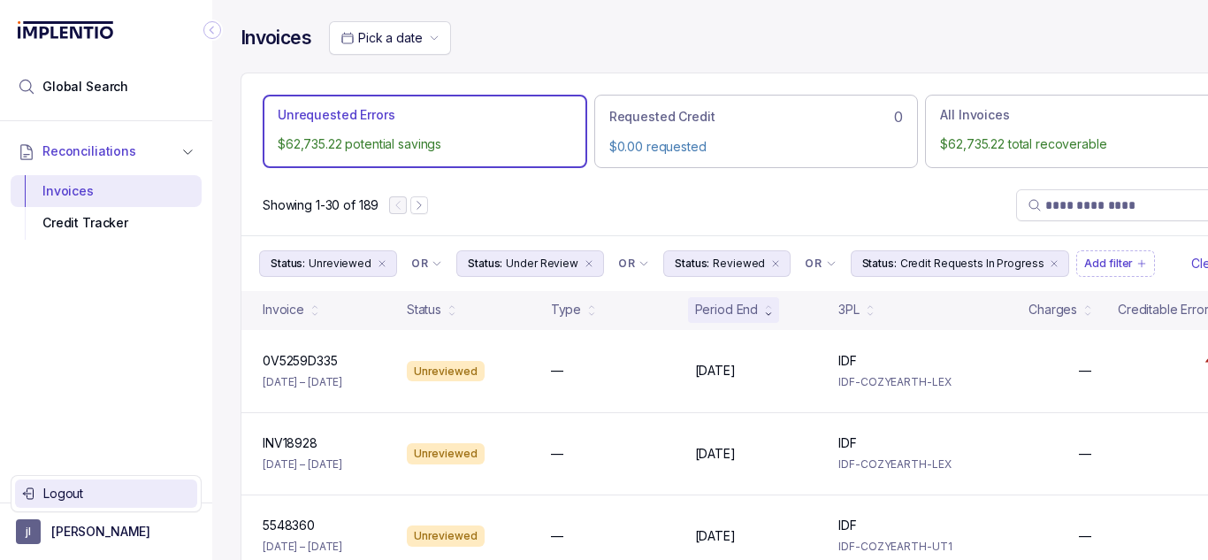  What do you see at coordinates (975, 115) in the screenshot?
I see `p: All Invoices` at bounding box center [975, 115].